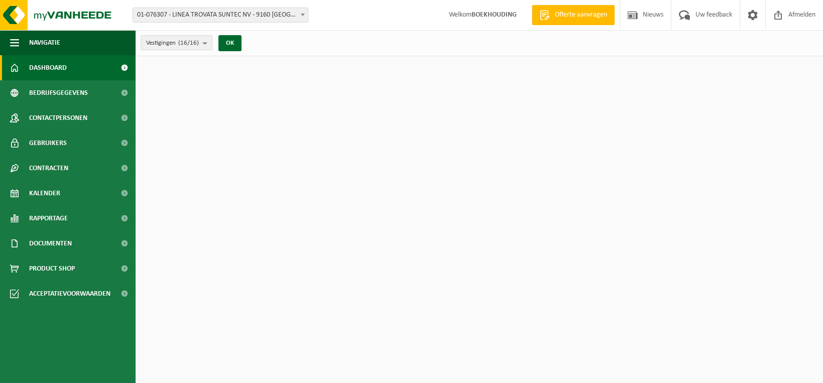 The height and width of the screenshot is (383, 823). I want to click on span: Documenten, so click(50, 244).